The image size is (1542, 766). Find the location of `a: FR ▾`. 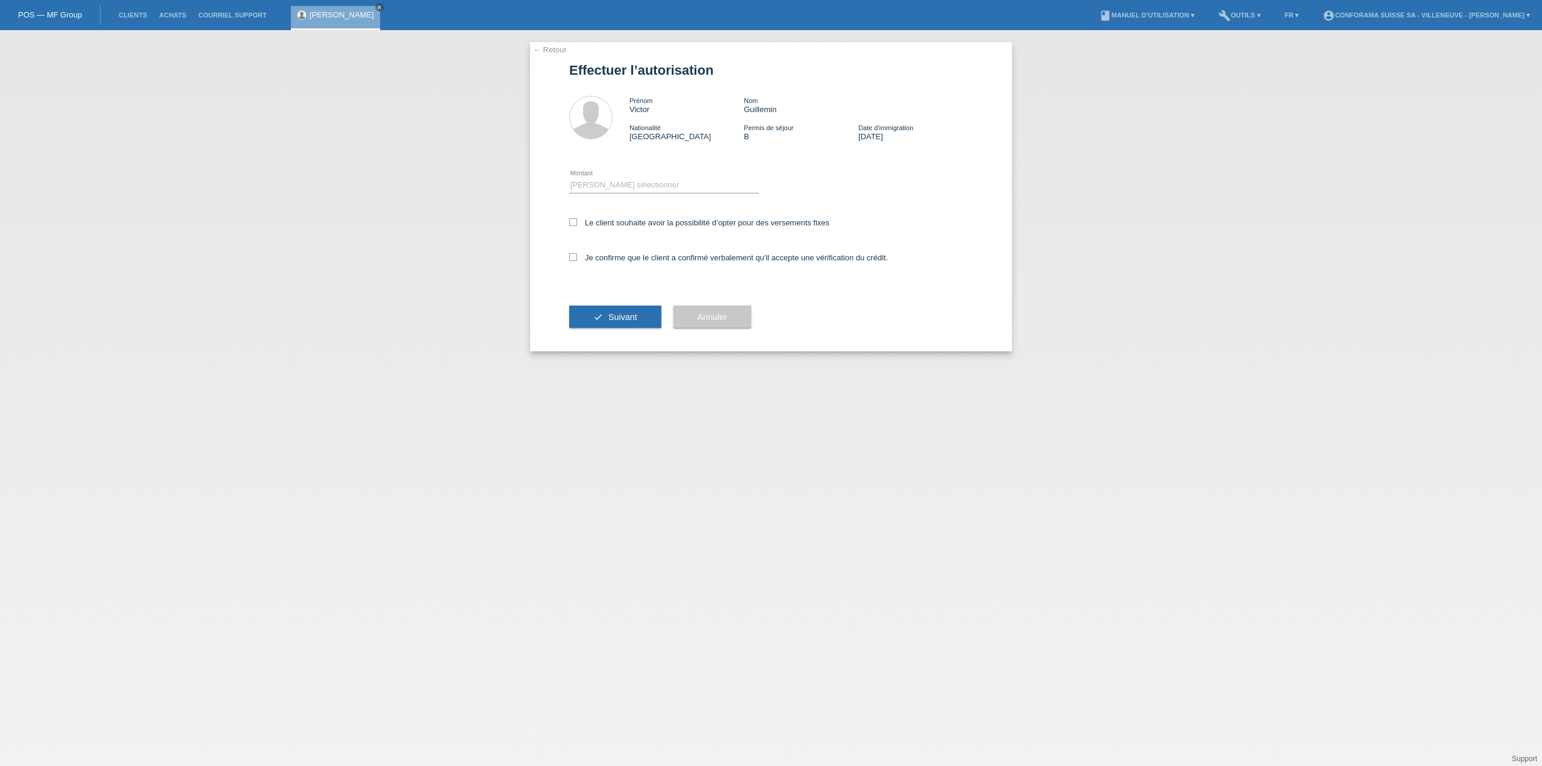

a: FR ▾ is located at coordinates (1292, 15).